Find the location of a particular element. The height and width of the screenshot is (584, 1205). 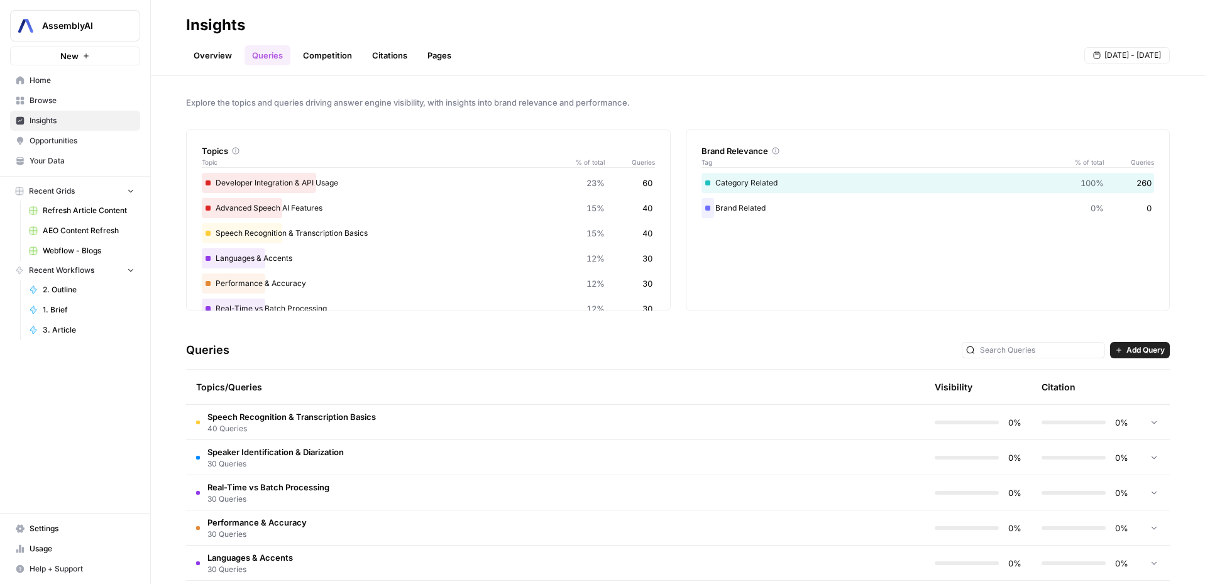

span: 0 is located at coordinates (1149, 208).